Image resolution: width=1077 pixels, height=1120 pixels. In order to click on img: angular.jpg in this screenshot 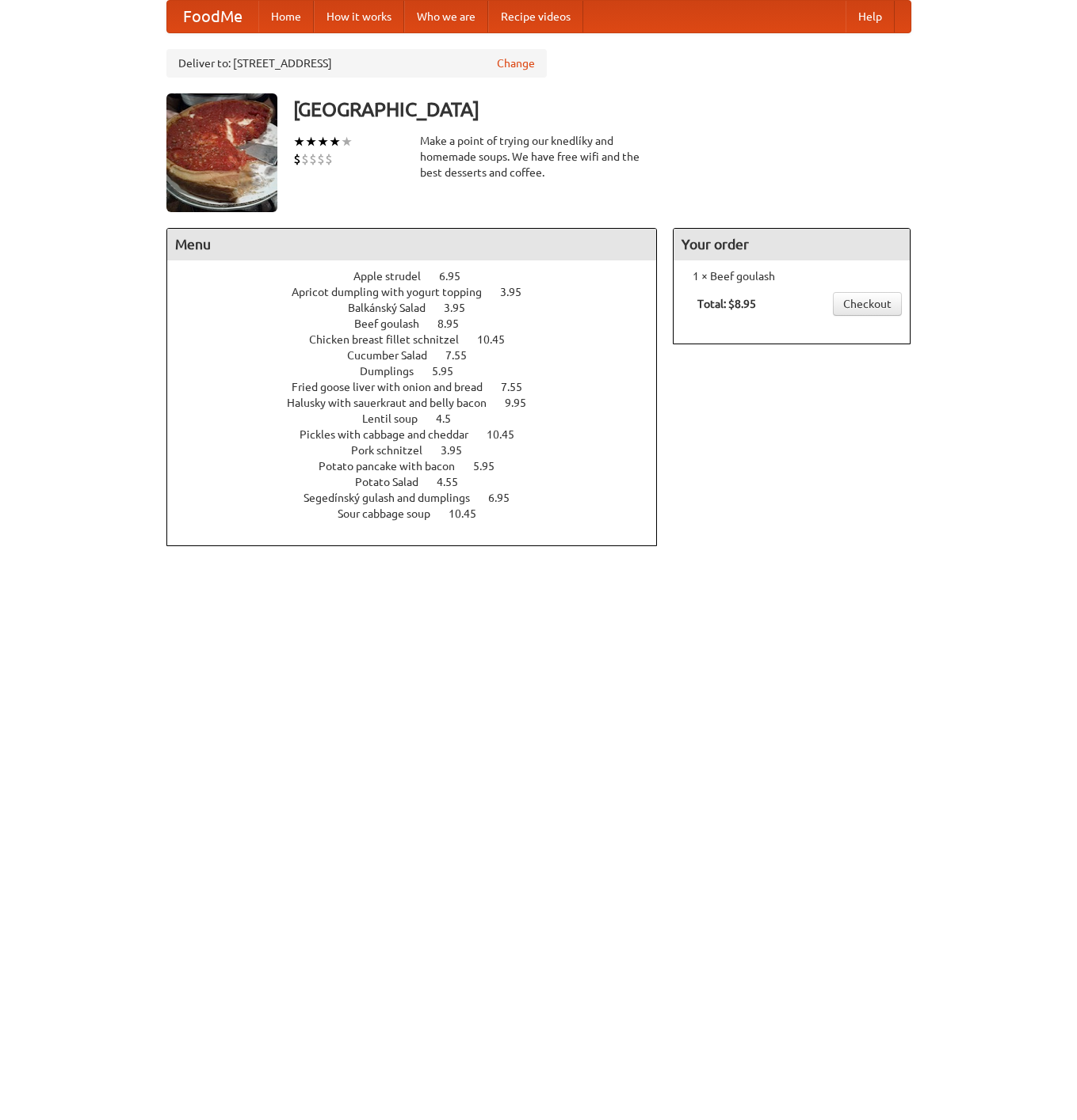, I will do `click(222, 153)`.